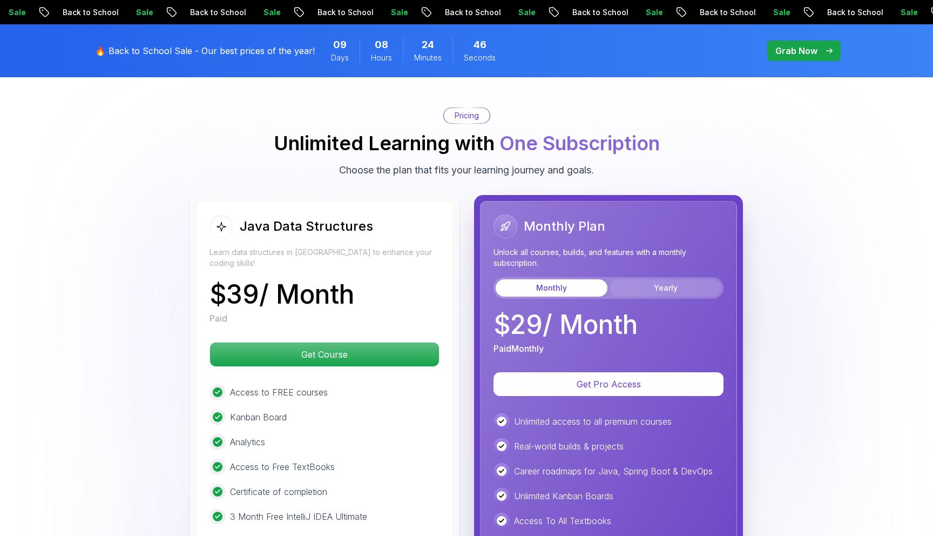 The width and height of the screenshot is (933, 536). What do you see at coordinates (564, 496) in the screenshot?
I see `p: Unlimited Kanban Boards` at bounding box center [564, 496].